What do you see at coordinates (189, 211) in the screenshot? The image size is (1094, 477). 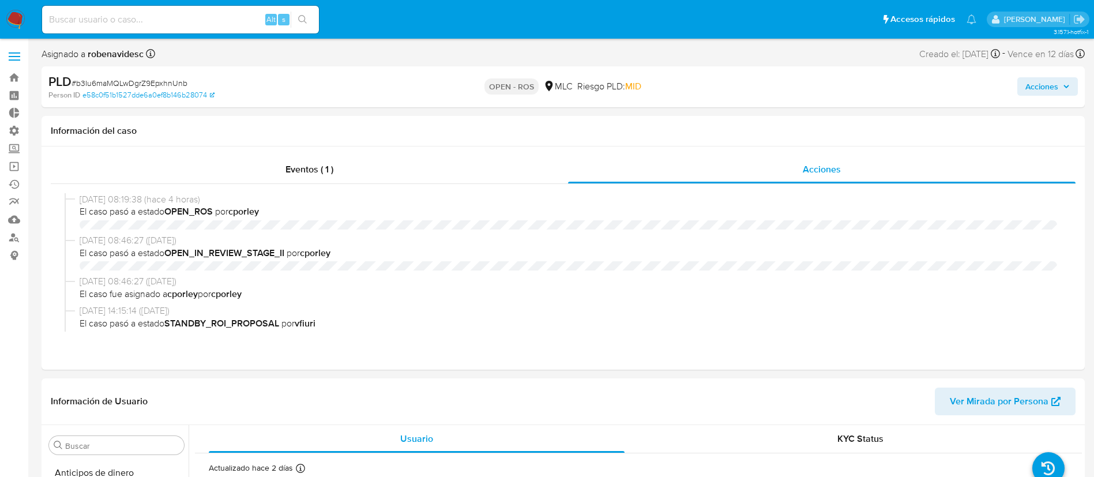 I see `b: OPEN_ROS` at bounding box center [189, 211].